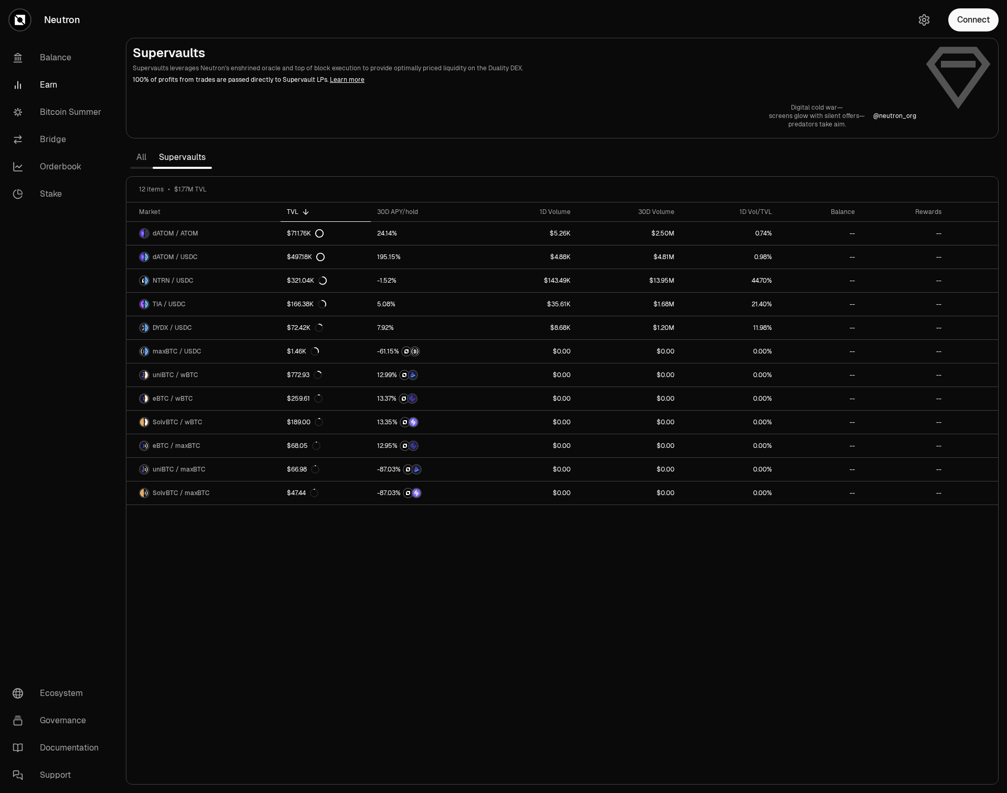  I want to click on span: uniBTC / maxBTC, so click(179, 469).